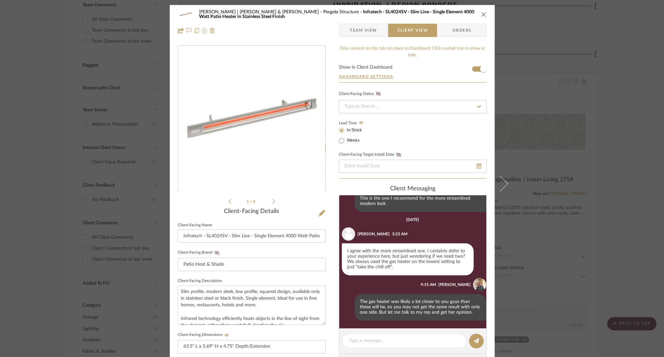  I want to click on span: 1, so click(248, 201).